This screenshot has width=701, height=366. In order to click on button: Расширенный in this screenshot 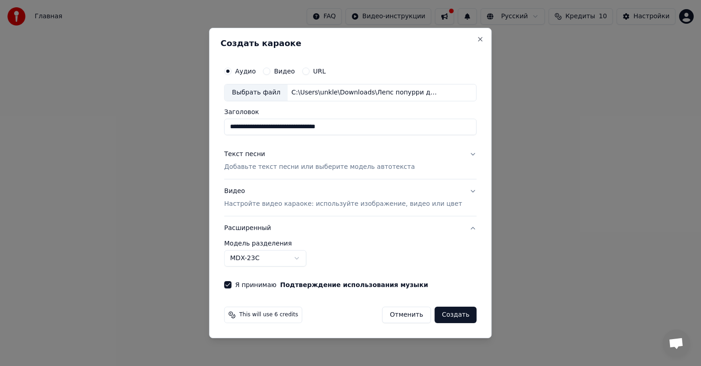, I will do `click(350, 228)`.